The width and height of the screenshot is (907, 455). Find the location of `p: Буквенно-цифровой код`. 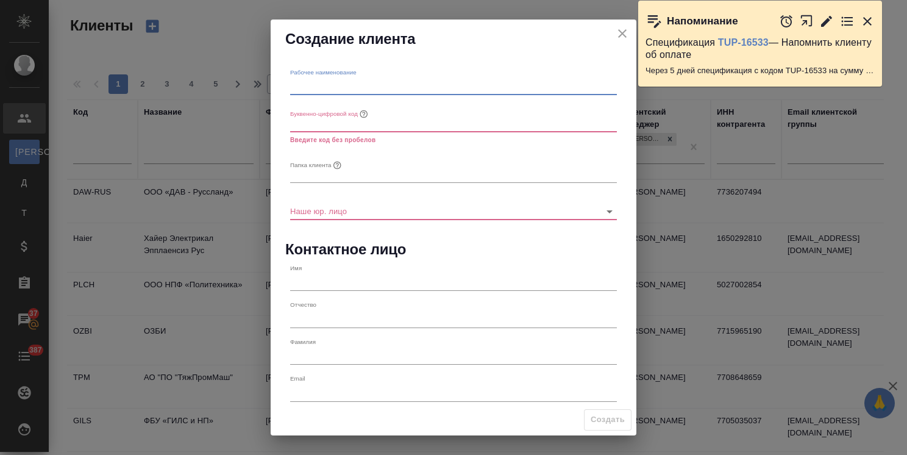

p: Буквенно-цифровой код is located at coordinates (324, 114).